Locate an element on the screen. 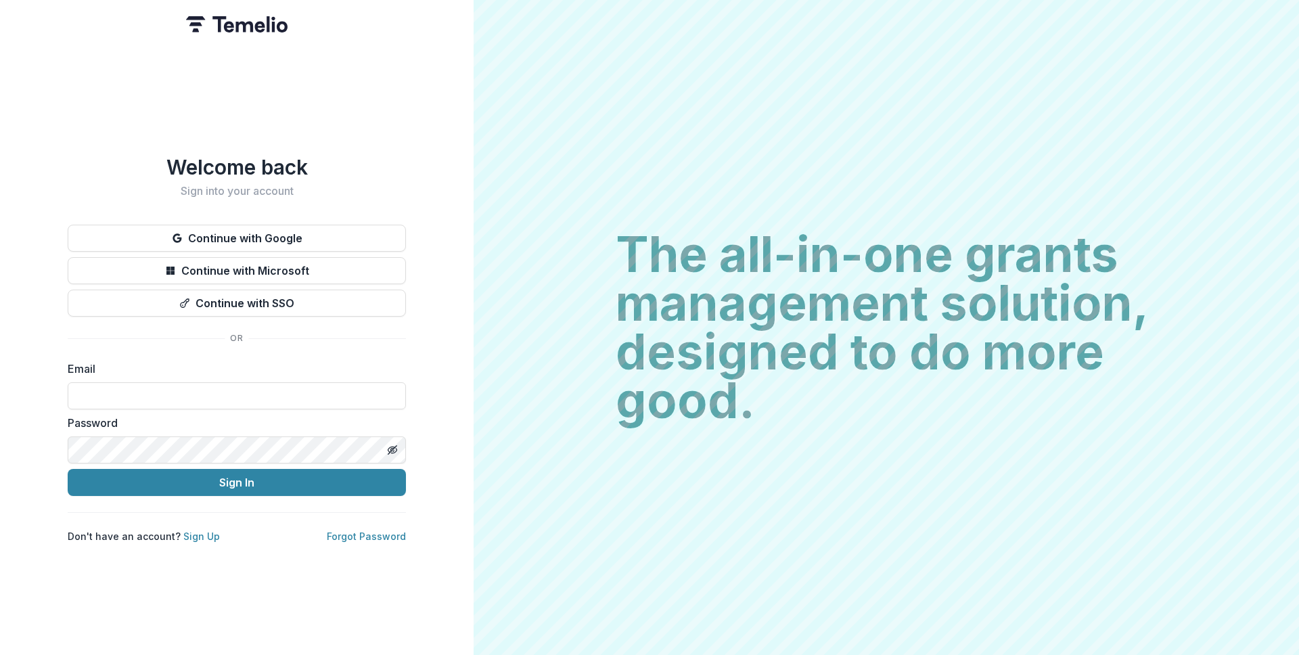 This screenshot has width=1299, height=655. p: Don't have an account? is located at coordinates (143, 536).